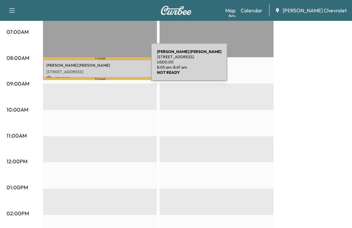 The width and height of the screenshot is (352, 228). What do you see at coordinates (18, 58) in the screenshot?
I see `p: 08:00AM` at bounding box center [18, 58].